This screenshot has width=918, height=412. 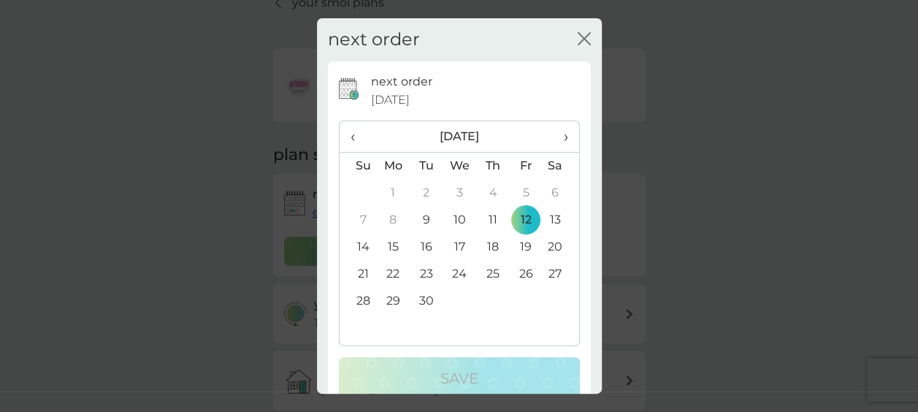 What do you see at coordinates (394, 166) in the screenshot?
I see `th: Mo` at bounding box center [394, 166].